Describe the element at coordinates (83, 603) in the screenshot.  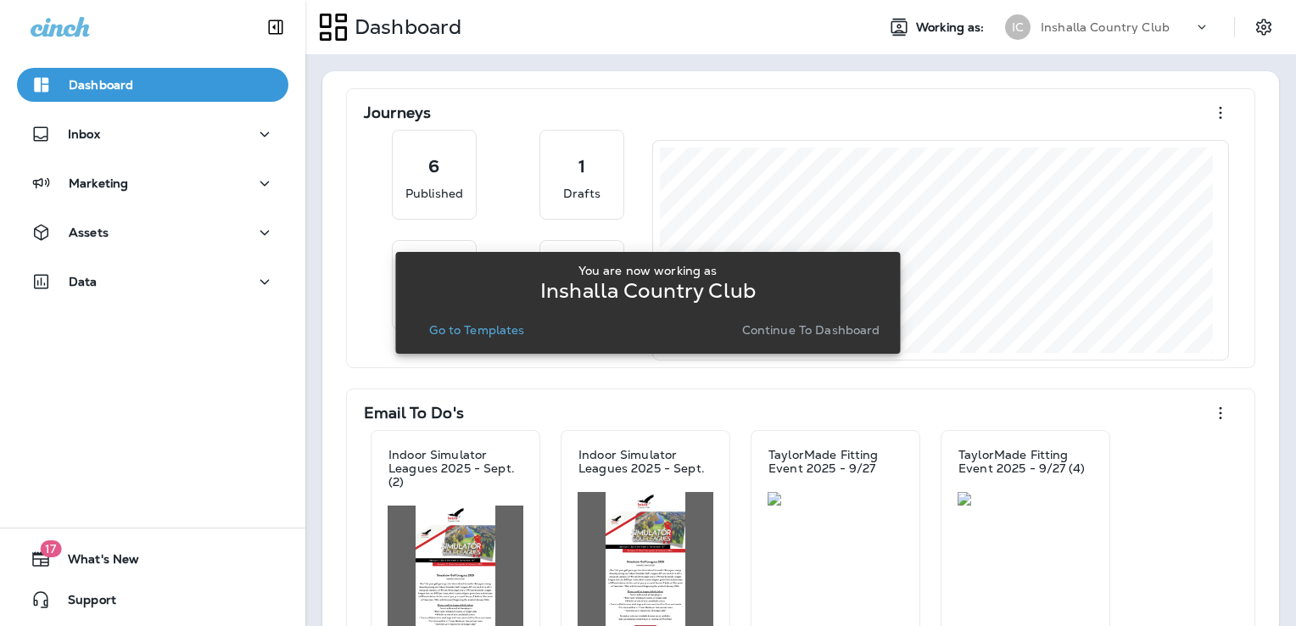
I see `span: Support` at that location.